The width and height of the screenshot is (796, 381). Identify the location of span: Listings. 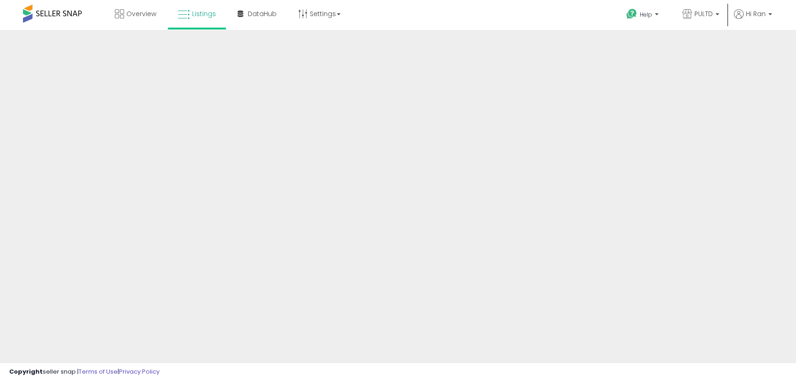
(204, 14).